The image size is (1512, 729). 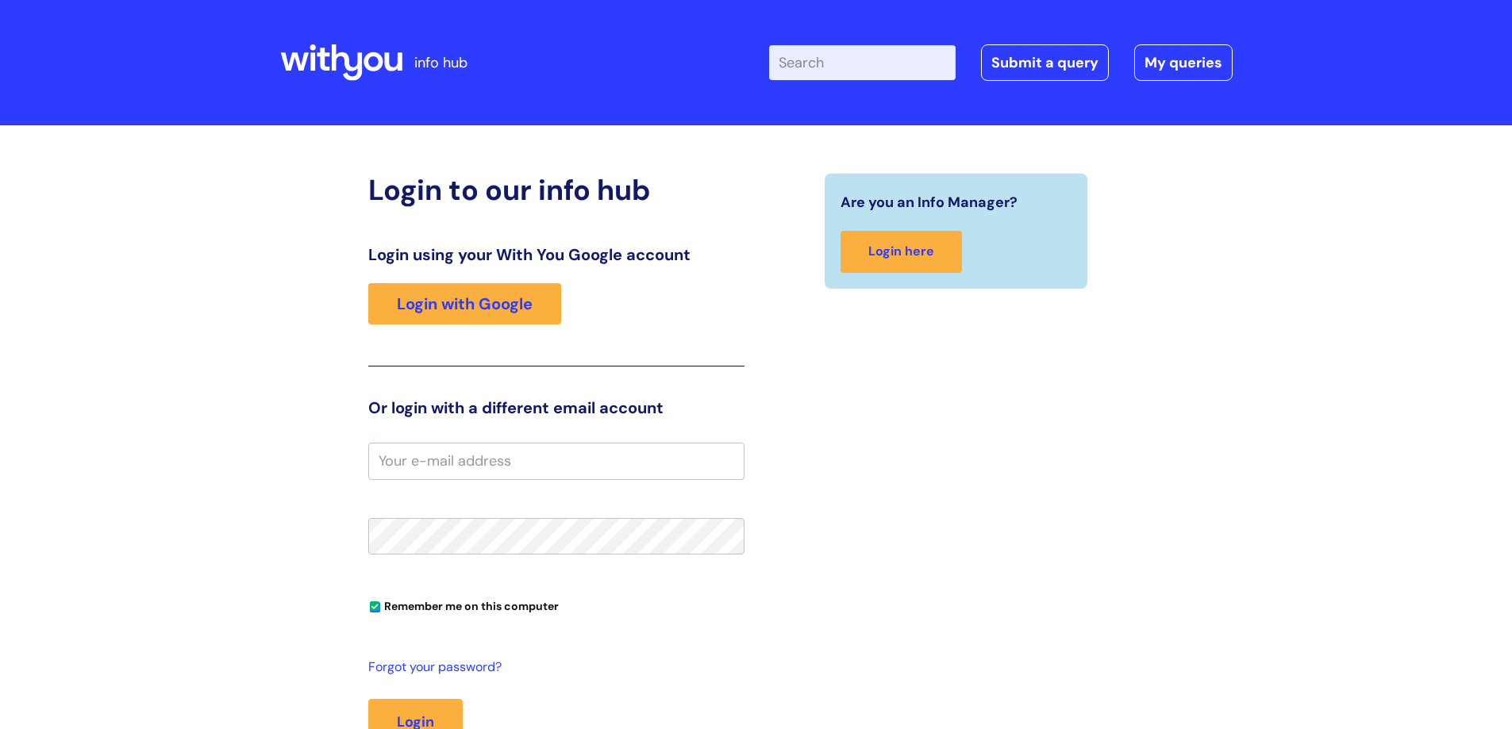 I want to click on h3: Login using your With You Google account, so click(x=556, y=255).